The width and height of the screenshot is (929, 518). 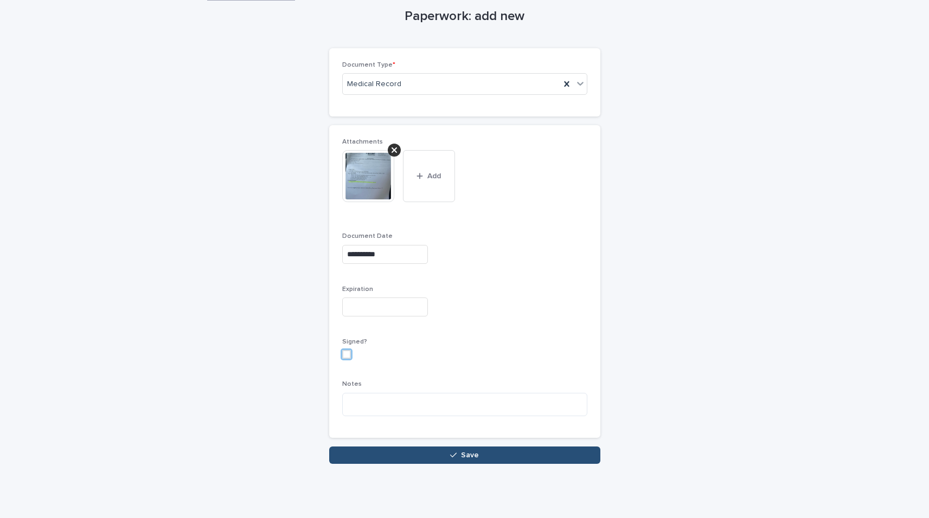 I want to click on span: Expiration, so click(x=357, y=290).